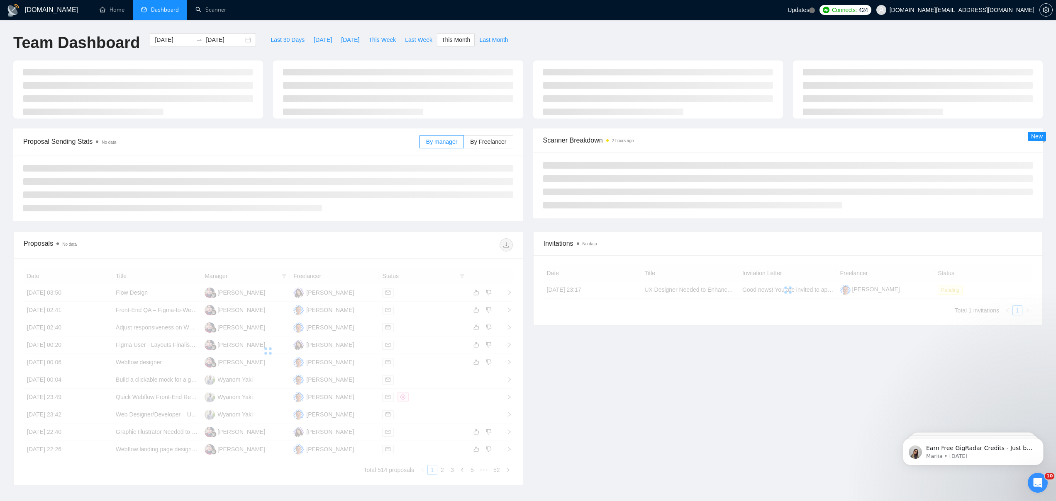 The width and height of the screenshot is (1056, 501). Describe the element at coordinates (788, 243) in the screenshot. I see `span: Invitations` at that location.